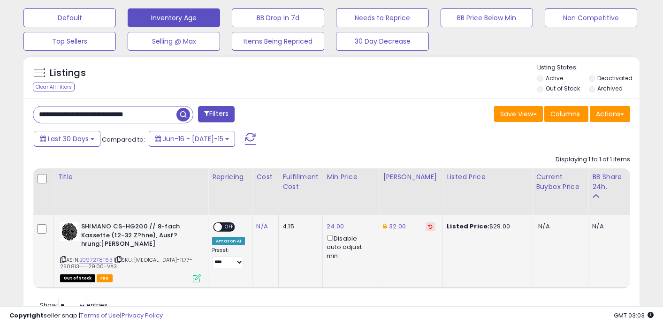 The image size is (663, 325). I want to click on div: Current Buybox Price, so click(560, 182).